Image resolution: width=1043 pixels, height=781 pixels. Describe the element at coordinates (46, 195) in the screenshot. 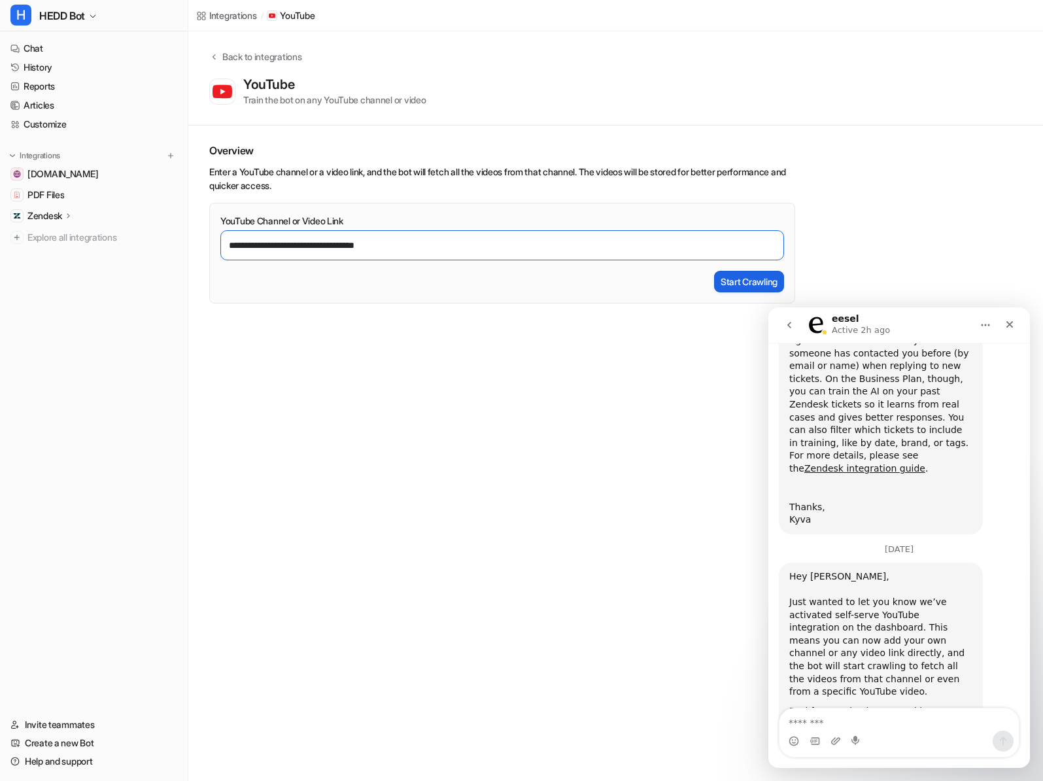

I see `span: PDF Files` at that location.